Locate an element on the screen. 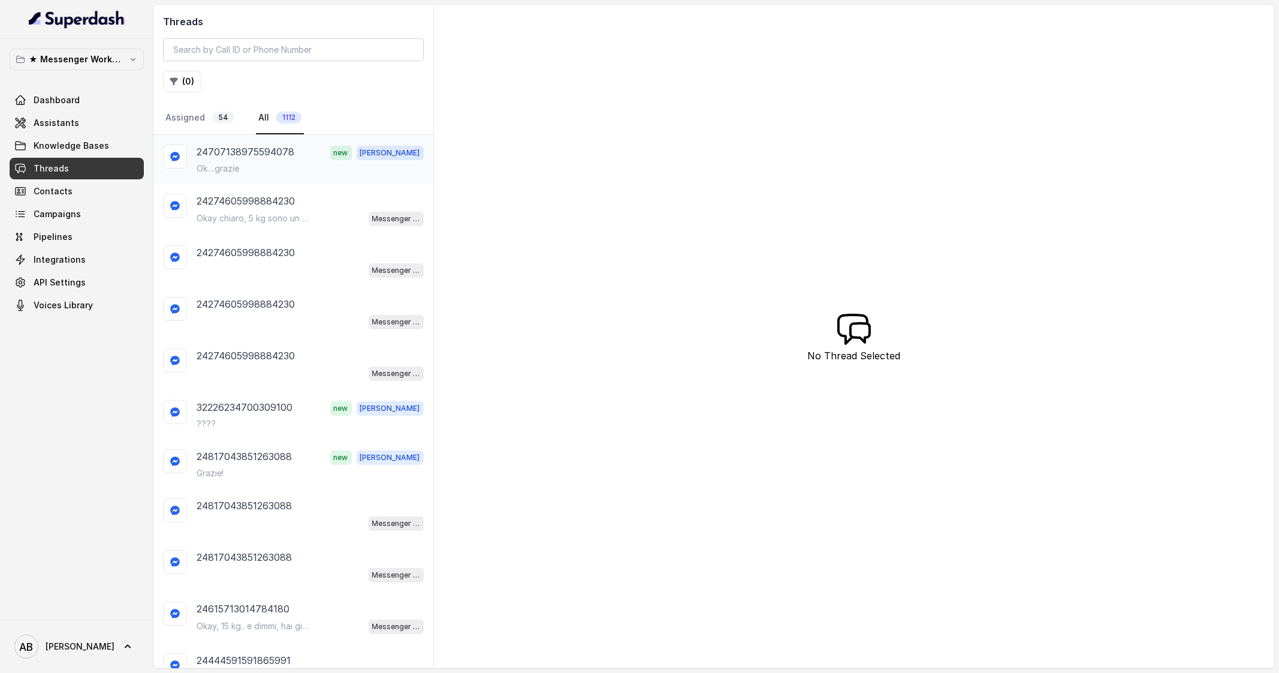  span: Knowledge Bases is located at coordinates (71, 146).